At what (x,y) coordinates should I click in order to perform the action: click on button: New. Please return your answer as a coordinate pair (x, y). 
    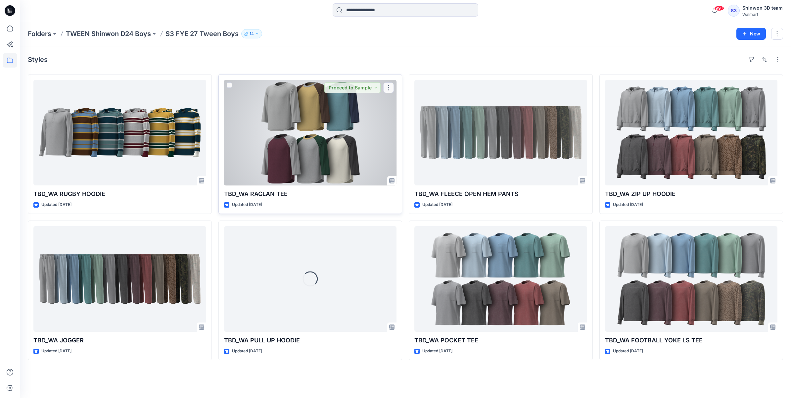
    Looking at the image, I should click on (751, 34).